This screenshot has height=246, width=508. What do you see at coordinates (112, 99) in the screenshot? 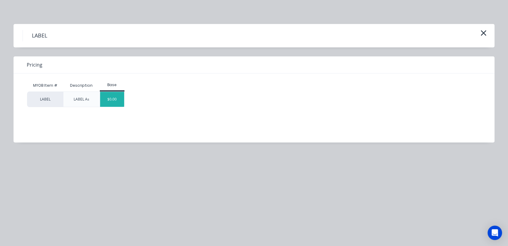
I see `div: $0.00` at bounding box center [112, 99].